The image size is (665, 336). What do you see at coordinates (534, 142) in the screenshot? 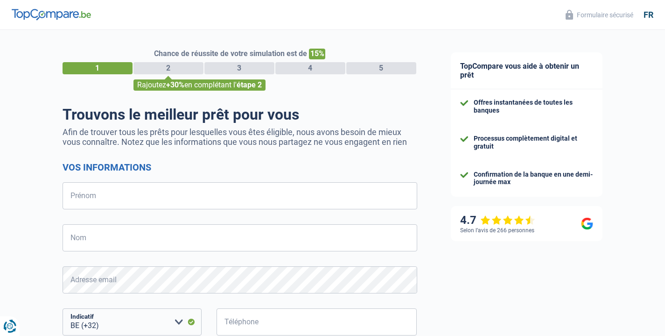
I see `div: Processus complètement digital et gratuit` at bounding box center [534, 142].